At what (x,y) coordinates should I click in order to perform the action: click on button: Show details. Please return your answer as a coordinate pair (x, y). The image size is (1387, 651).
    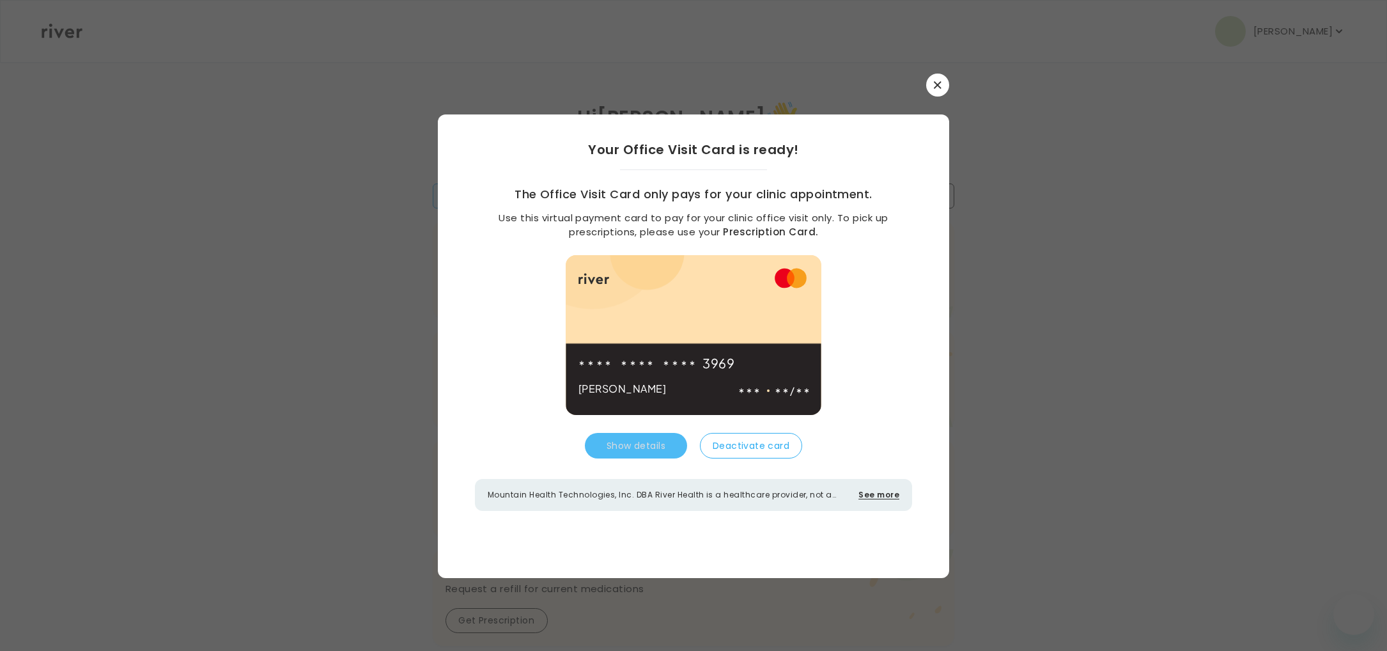
    Looking at the image, I should click on (636, 445).